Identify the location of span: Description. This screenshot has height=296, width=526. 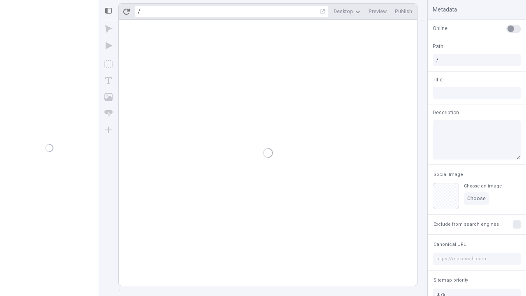
(446, 113).